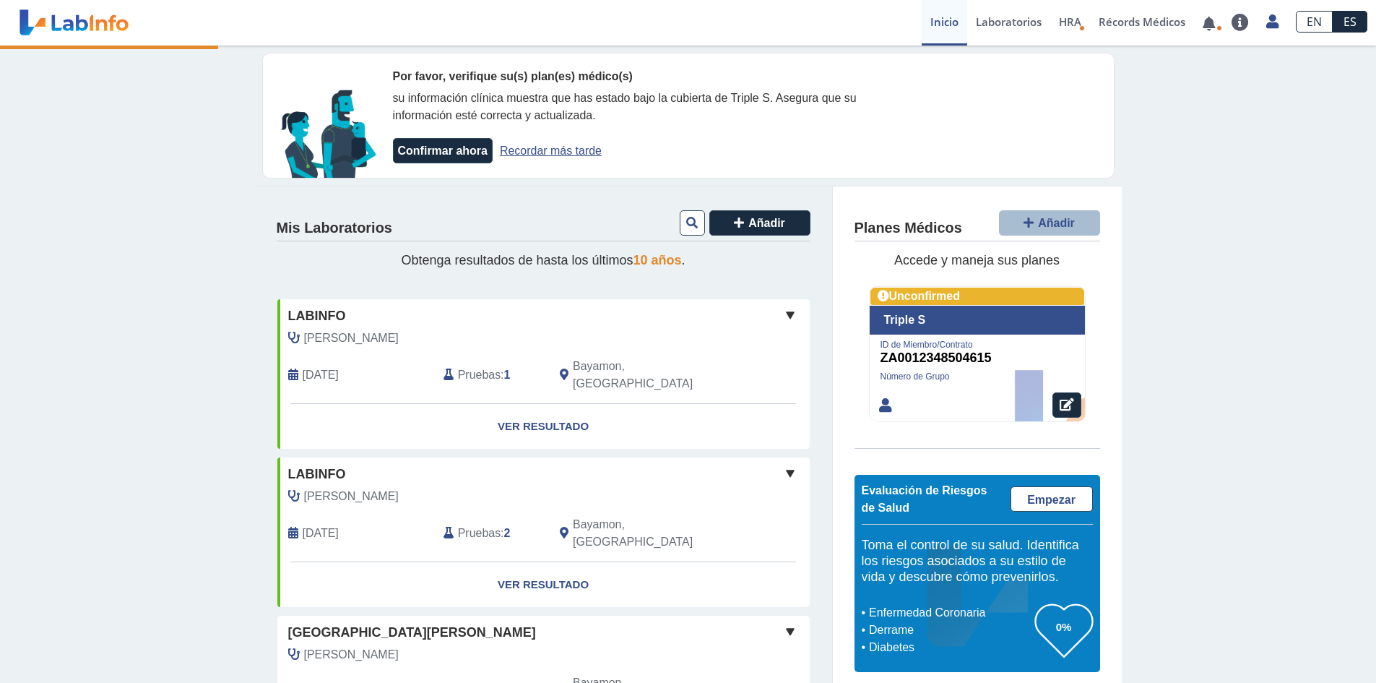 Image resolution: width=1376 pixels, height=683 pixels. Describe the element at coordinates (977, 561) in the screenshot. I see `h5: Toma el control de su salud. Identifica los riesgos asociados a su estilo de vida y descubre cómo...` at that location.